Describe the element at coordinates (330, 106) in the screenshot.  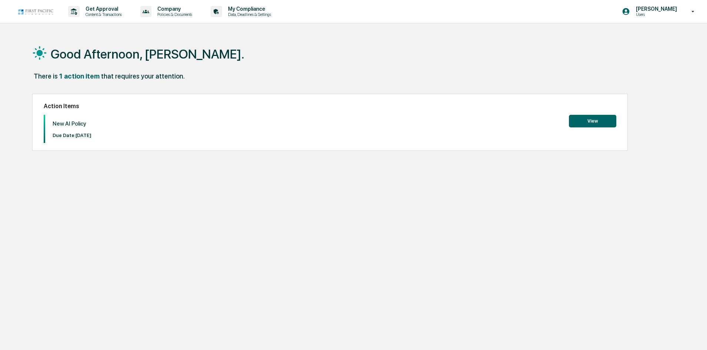
I see `h2: Action Items` at that location.